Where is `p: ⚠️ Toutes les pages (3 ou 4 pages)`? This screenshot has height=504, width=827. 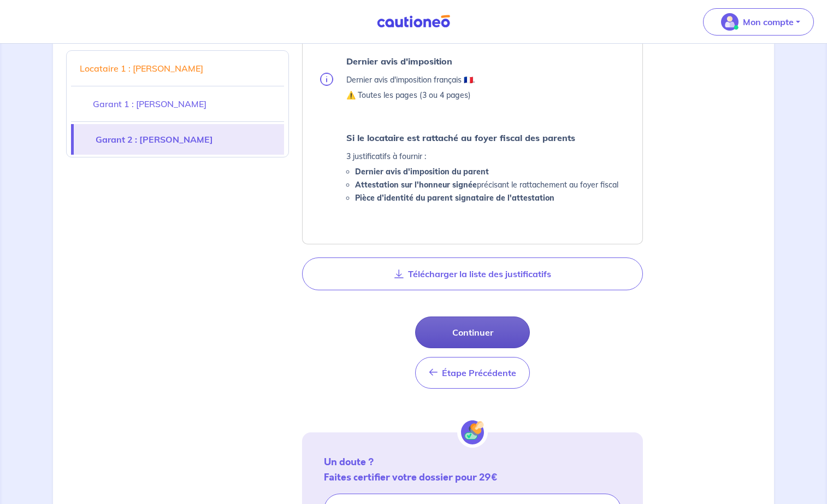
p: ⚠️ Toutes les pages (3 ou 4 pages) is located at coordinates (410, 95).